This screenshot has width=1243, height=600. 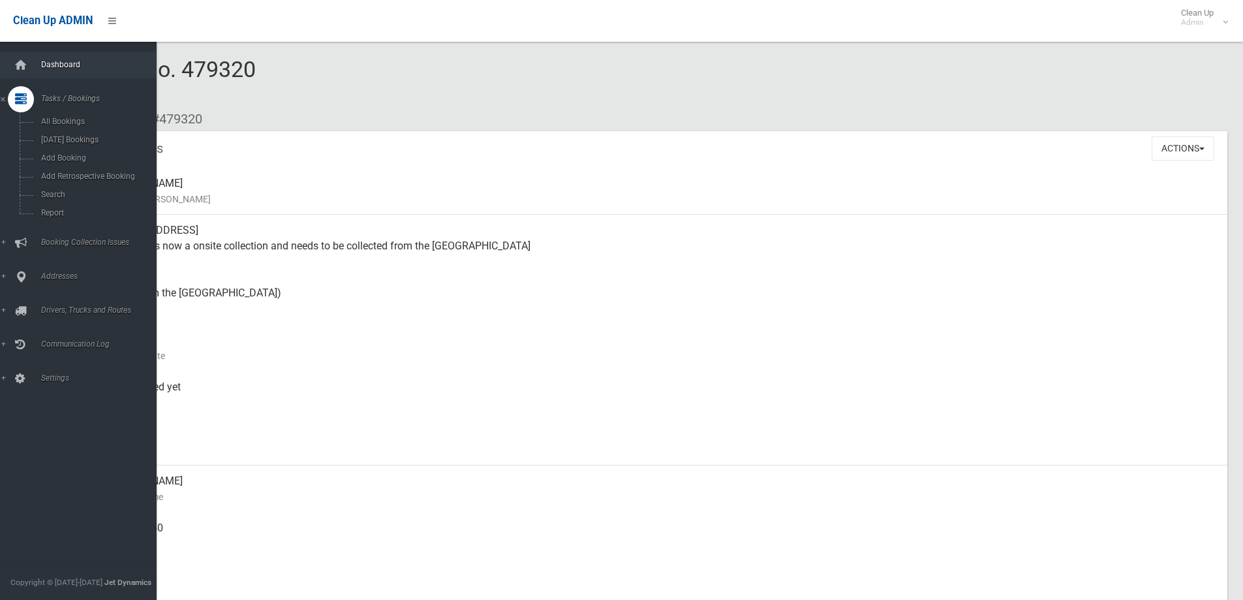 What do you see at coordinates (660, 309) in the screenshot?
I see `small: Pickup Point` at bounding box center [660, 309].